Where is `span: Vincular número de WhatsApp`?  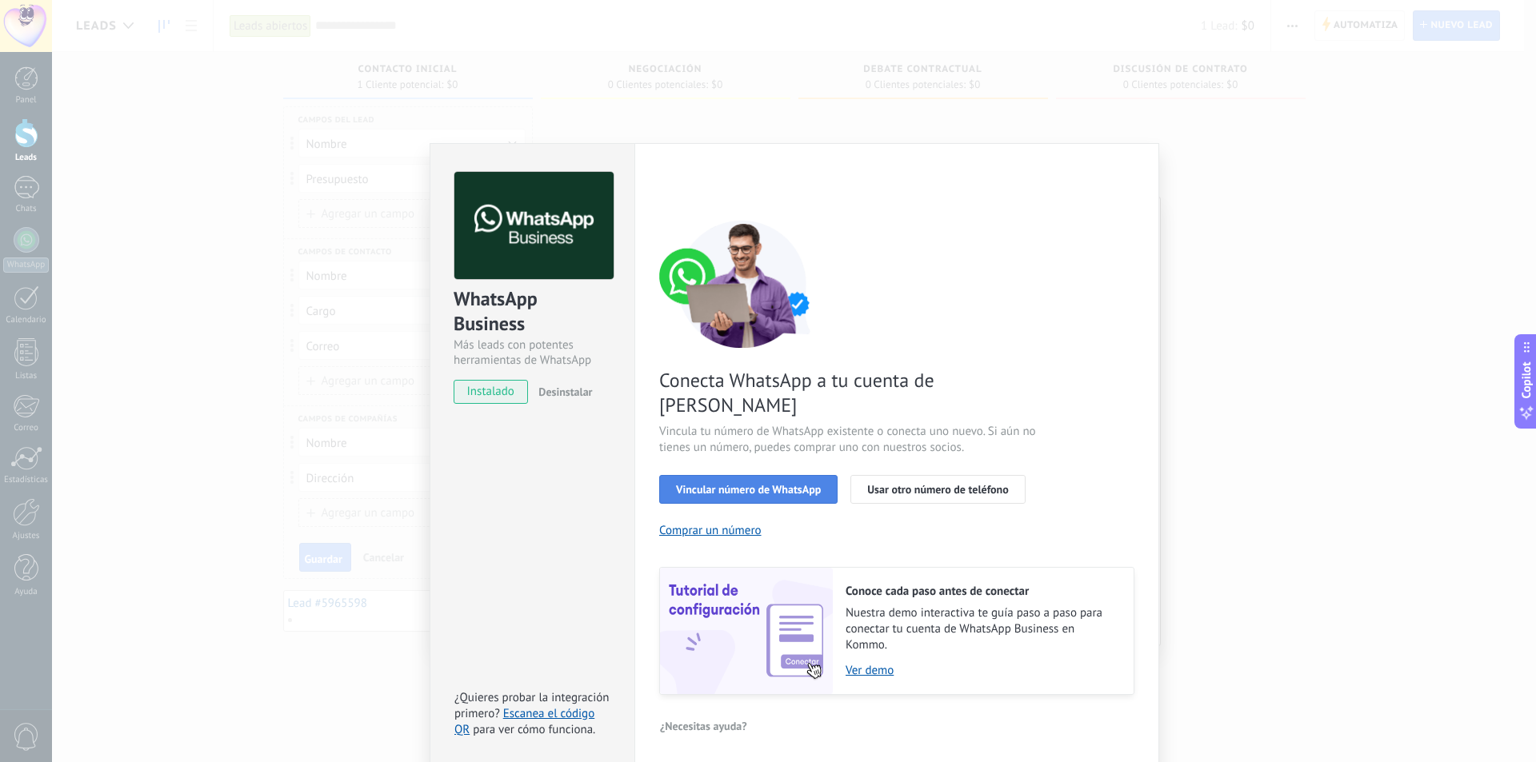
span: Vincular número de WhatsApp is located at coordinates (748, 490).